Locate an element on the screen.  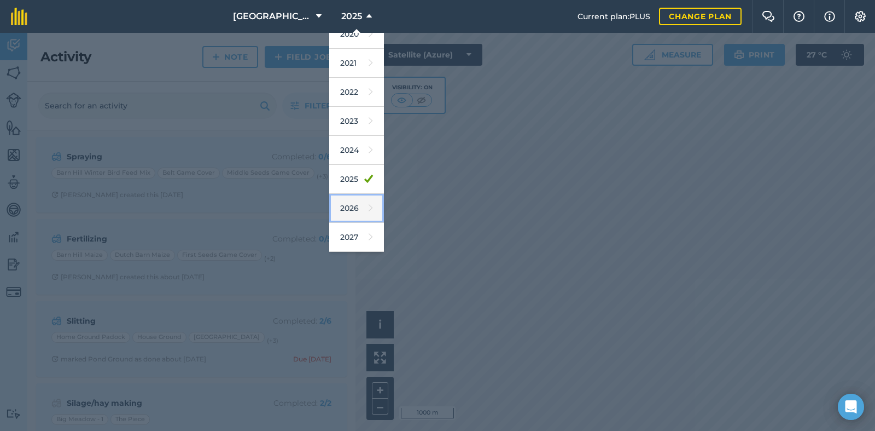
a: 2022 is located at coordinates (357, 92).